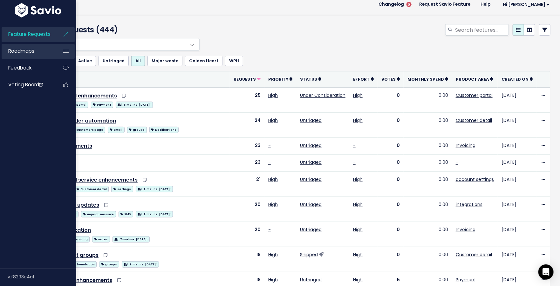  I want to click on a: Customer detail, so click(474, 255).